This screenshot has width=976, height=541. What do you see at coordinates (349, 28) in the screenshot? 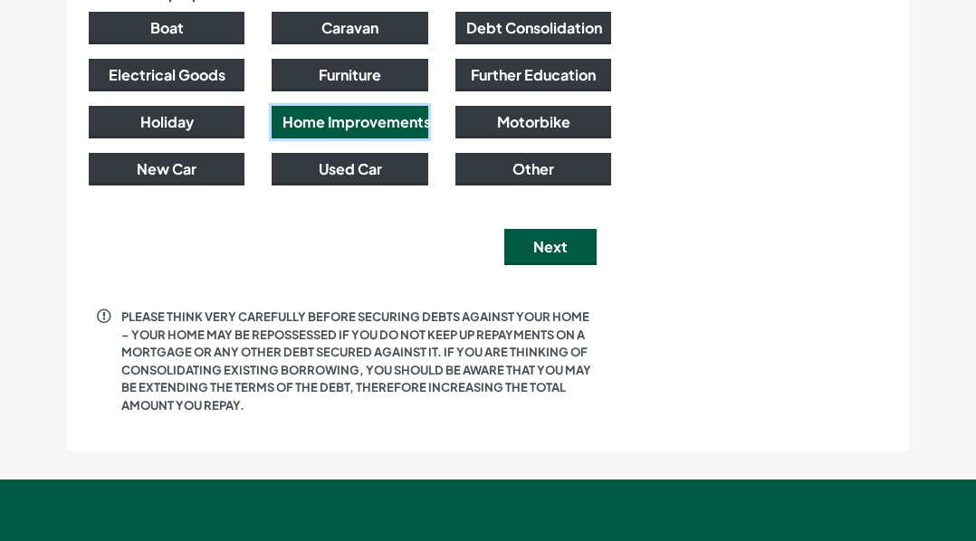
I see `button: Caravan` at bounding box center [349, 28].